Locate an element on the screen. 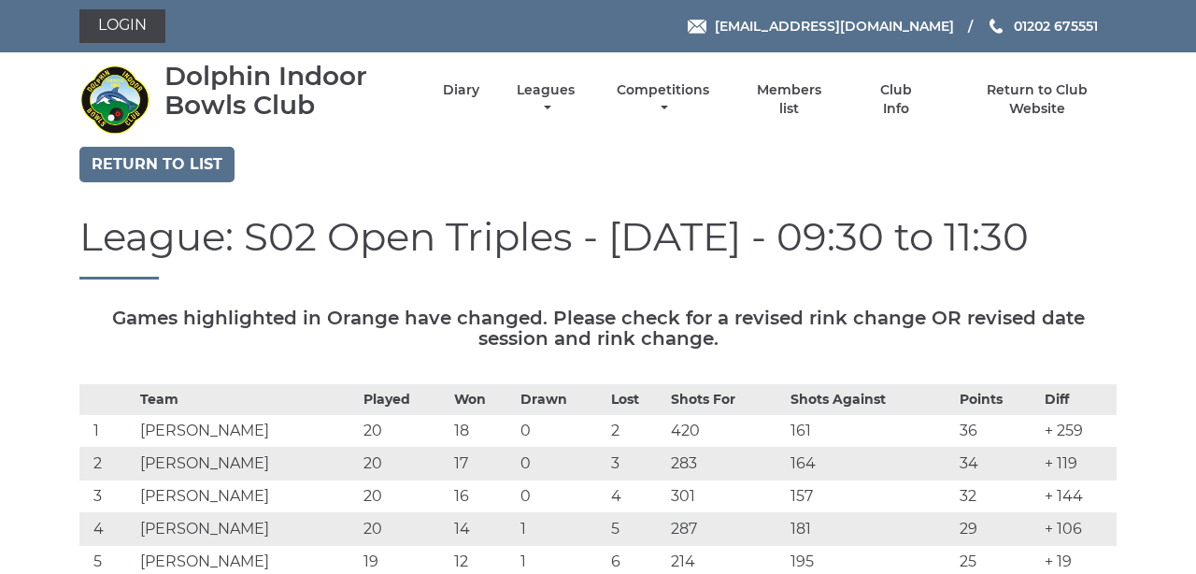 This screenshot has width=1196, height=574. th: Team is located at coordinates (247, 400).